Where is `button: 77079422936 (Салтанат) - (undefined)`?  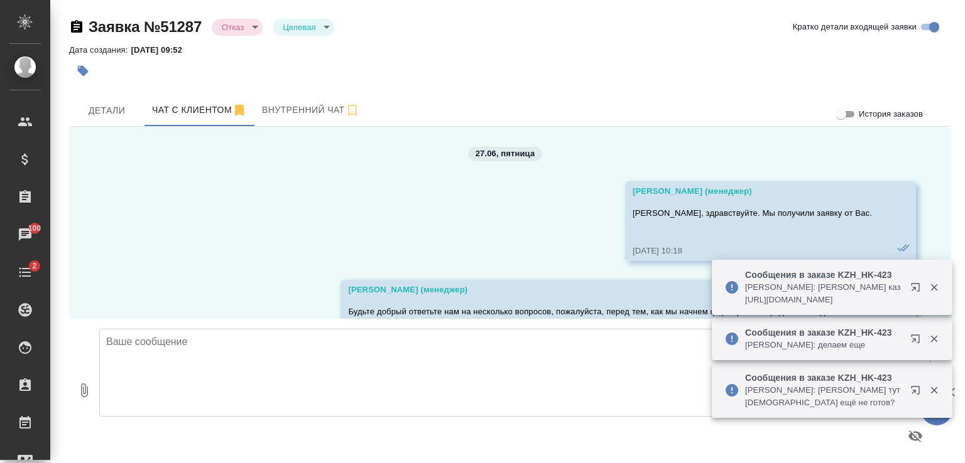
button: 77079422936 (Салтанат) - (undefined) is located at coordinates (199, 111).